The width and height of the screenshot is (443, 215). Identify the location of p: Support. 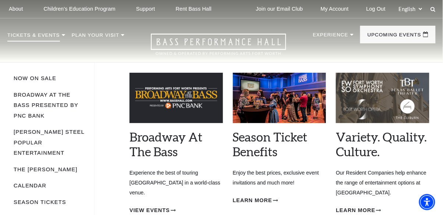
(146, 9).